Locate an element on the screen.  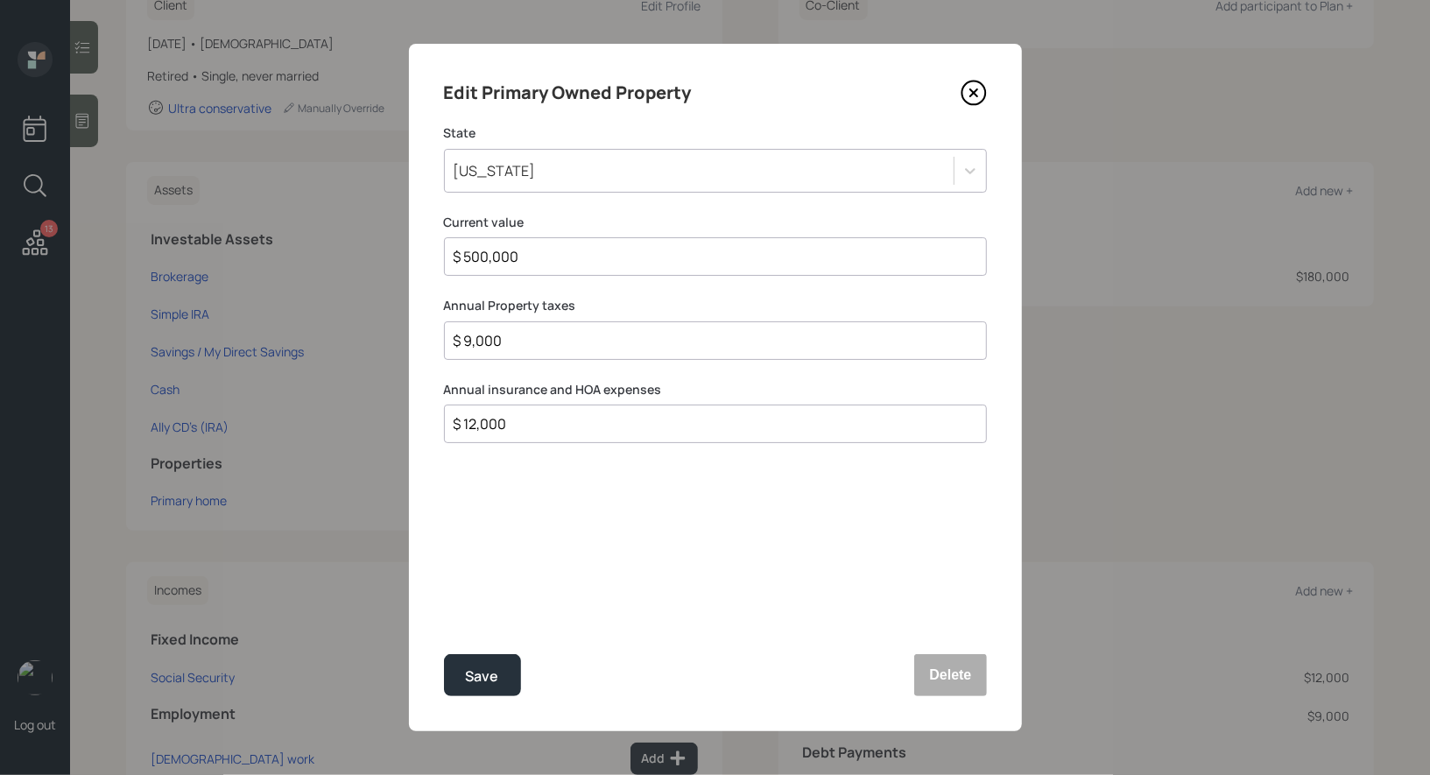
label: Current value is located at coordinates (715, 222).